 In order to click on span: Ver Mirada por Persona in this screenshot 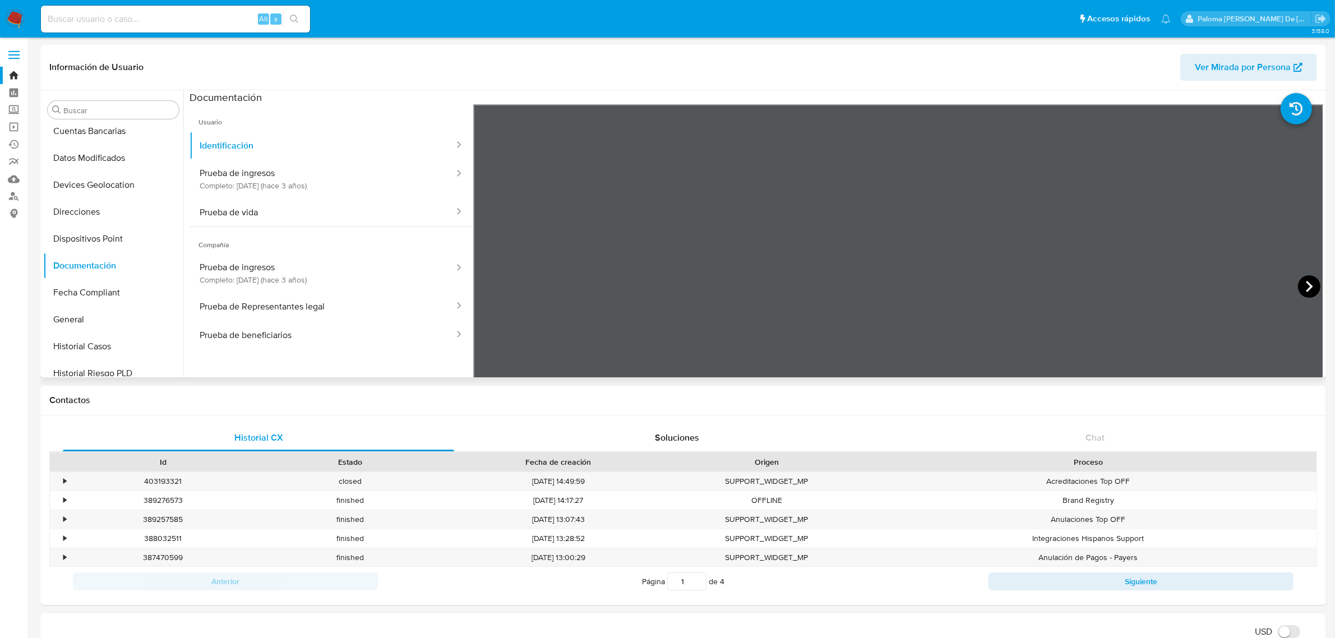, I will do `click(1243, 67)`.